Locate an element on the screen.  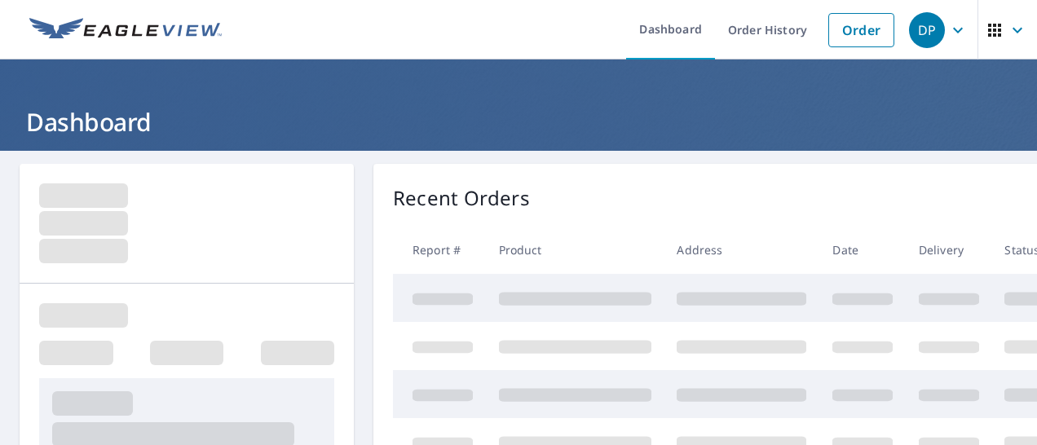
p: Recent Orders is located at coordinates (462, 198).